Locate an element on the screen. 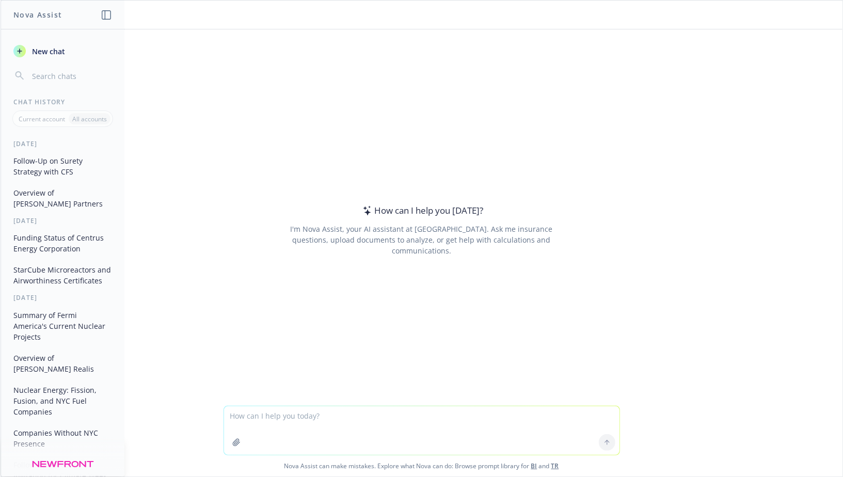  h1: Nova Assist is located at coordinates (38, 14).